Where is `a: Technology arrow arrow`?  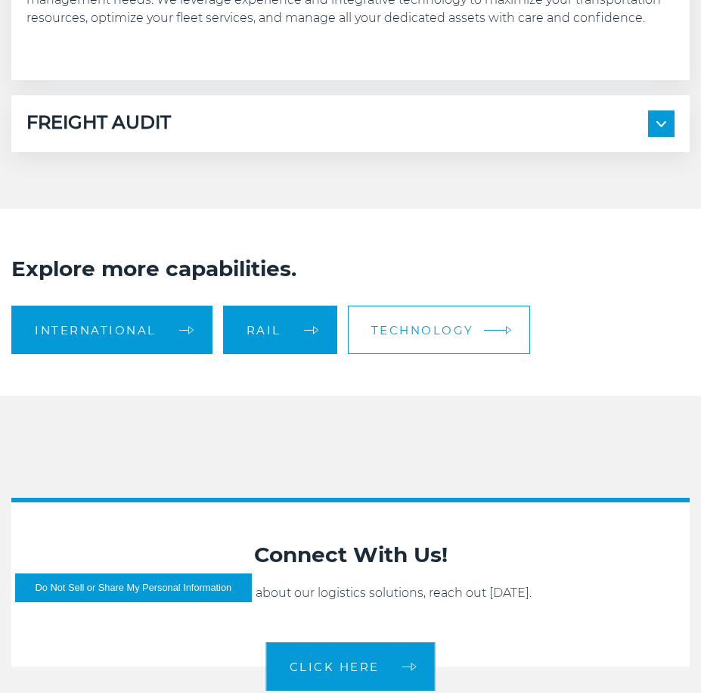 a: Technology arrow arrow is located at coordinates (439, 330).